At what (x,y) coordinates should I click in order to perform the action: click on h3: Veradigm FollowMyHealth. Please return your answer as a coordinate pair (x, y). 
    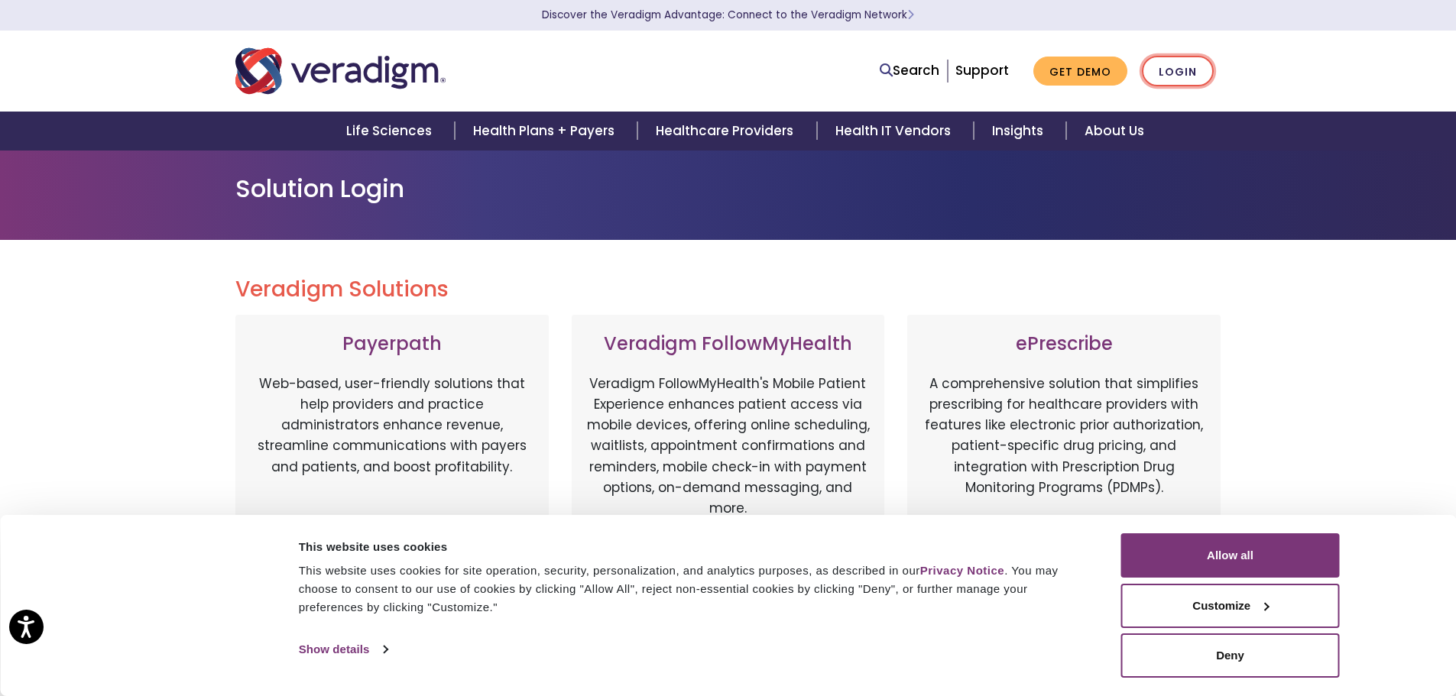
    Looking at the image, I should click on (728, 344).